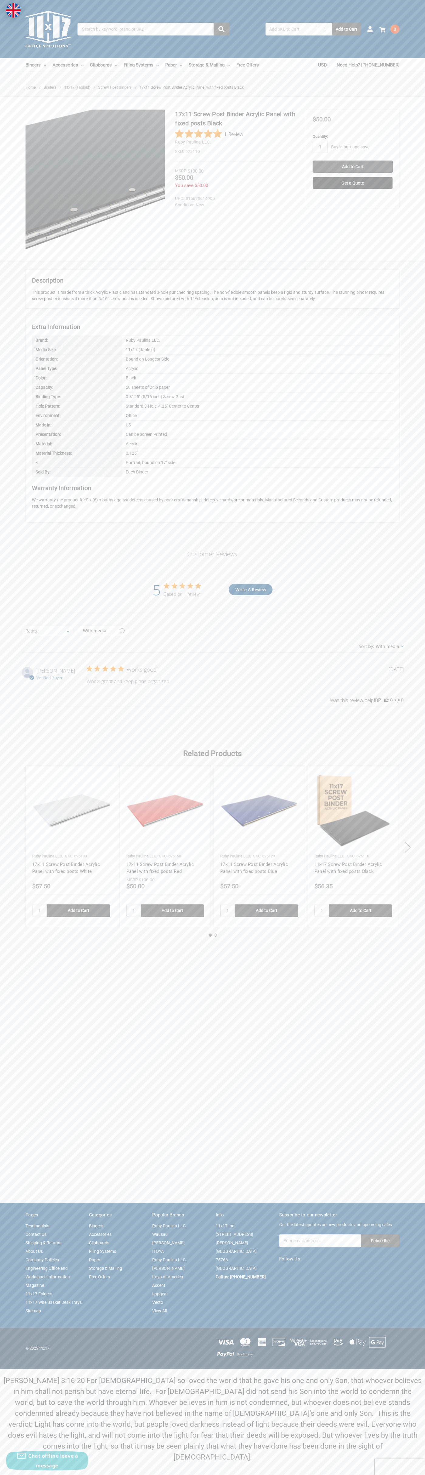 This screenshot has height=1475, width=425. Describe the element at coordinates (212, 754) in the screenshot. I see `h2: Related Products` at that location.